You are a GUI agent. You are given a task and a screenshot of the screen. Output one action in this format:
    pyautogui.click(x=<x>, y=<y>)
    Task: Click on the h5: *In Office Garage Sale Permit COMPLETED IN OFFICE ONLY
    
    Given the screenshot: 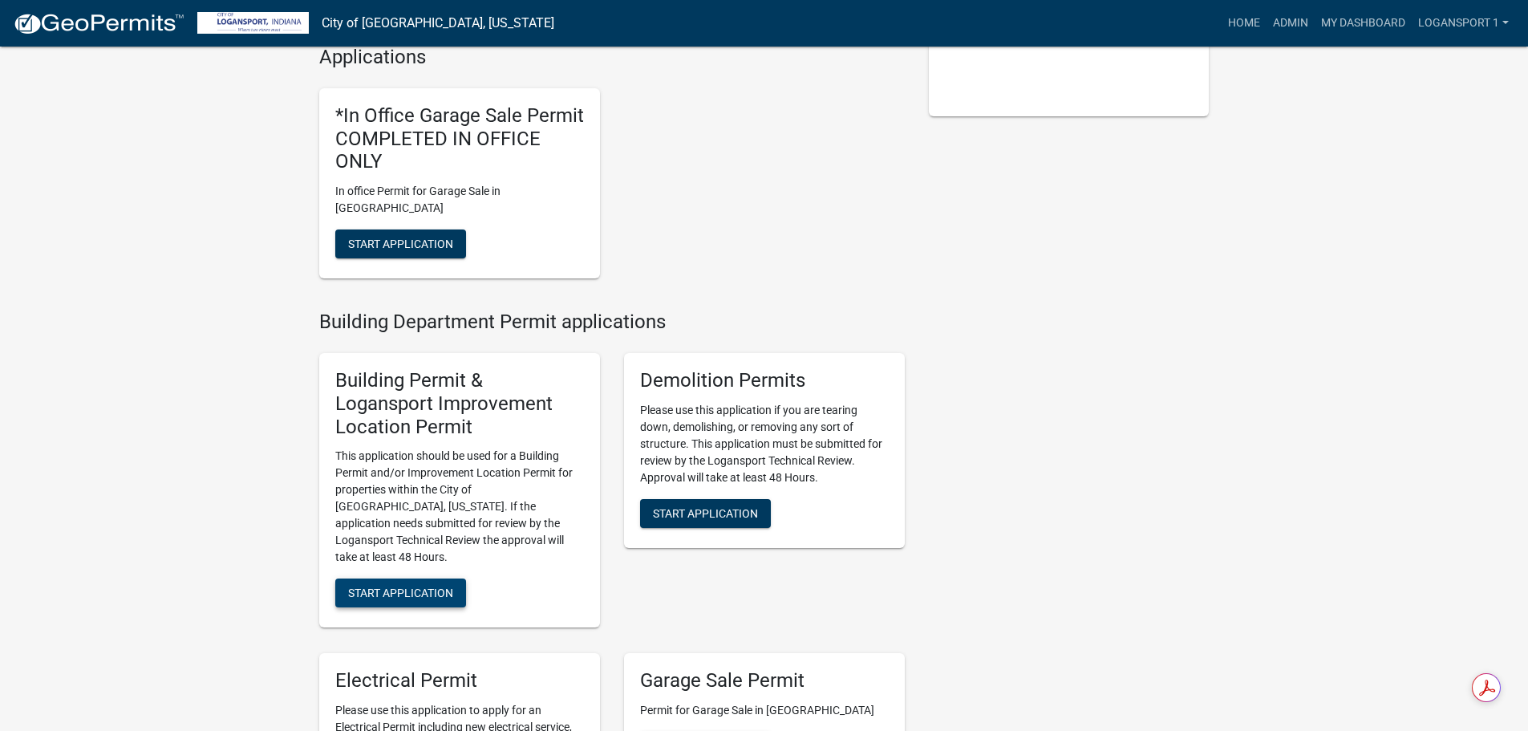 What is the action you would take?
    pyautogui.click(x=460, y=139)
    